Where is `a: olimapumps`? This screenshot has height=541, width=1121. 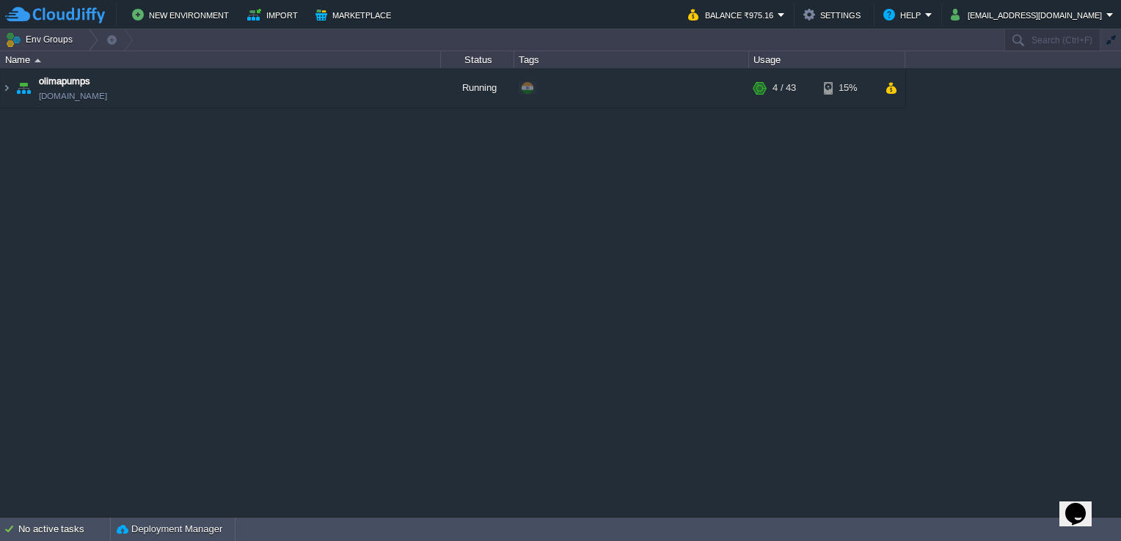
a: olimapumps is located at coordinates (65, 81).